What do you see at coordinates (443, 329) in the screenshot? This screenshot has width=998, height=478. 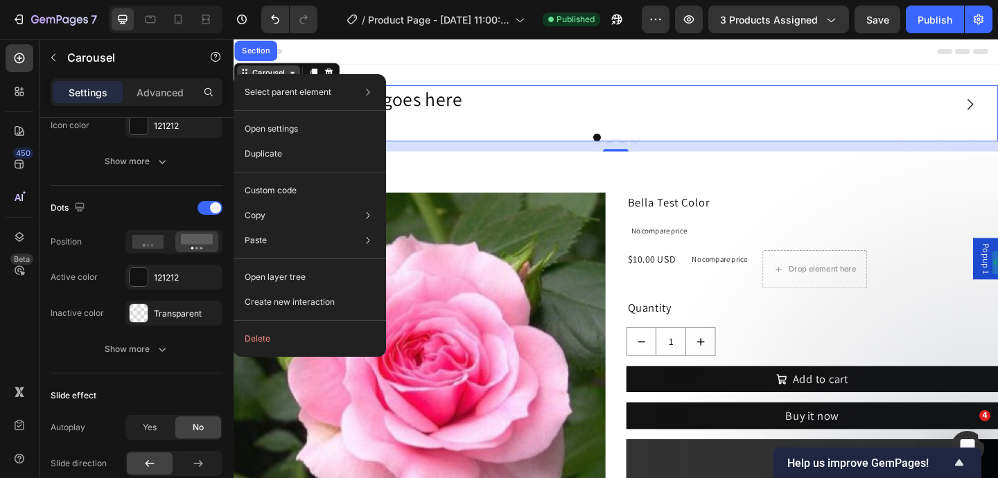 I see `button: decrement` at bounding box center [443, 329].